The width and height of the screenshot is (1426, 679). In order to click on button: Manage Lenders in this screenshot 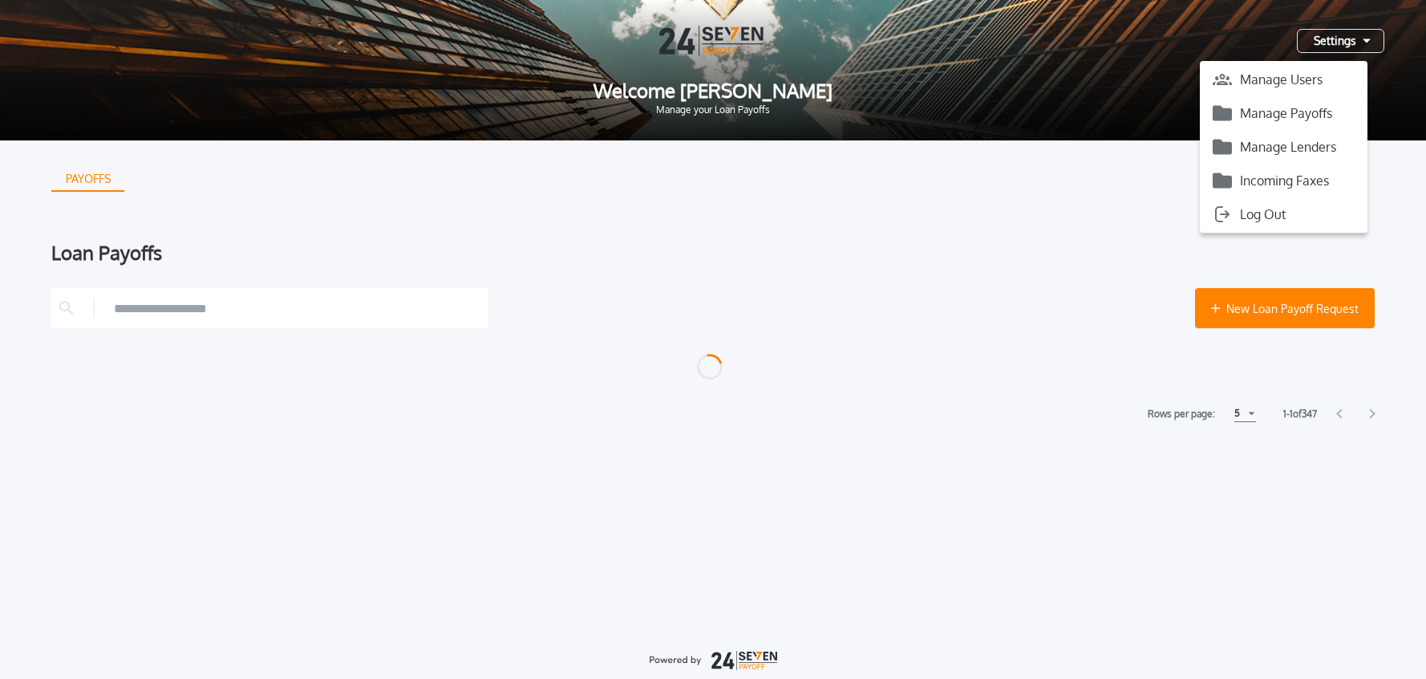, I will do `click(1283, 147)`.